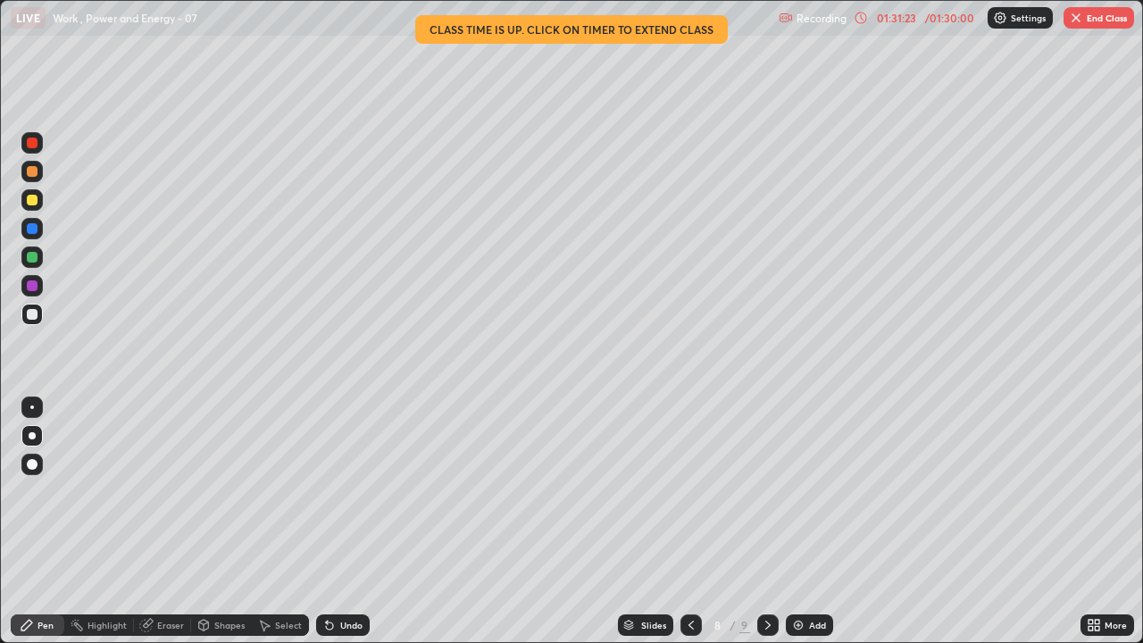 The image size is (1143, 643). What do you see at coordinates (896, 18) in the screenshot?
I see `div: 01:31:23` at bounding box center [896, 18].